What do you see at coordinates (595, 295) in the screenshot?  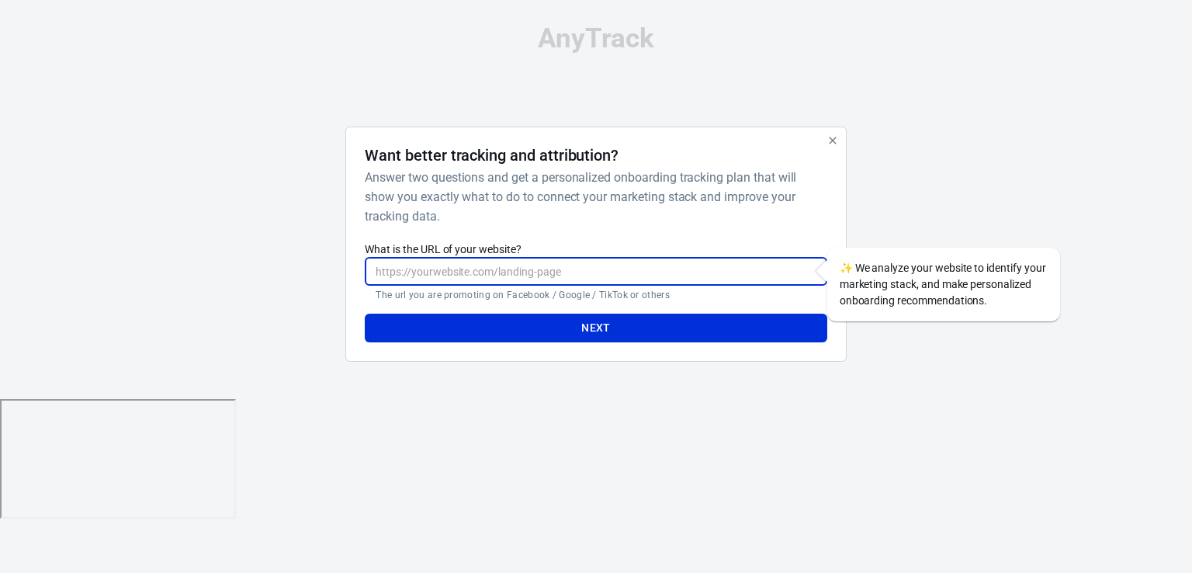 I see `p: The url you are promoting on Facebook / Google / TikTok or others` at bounding box center [595, 295].